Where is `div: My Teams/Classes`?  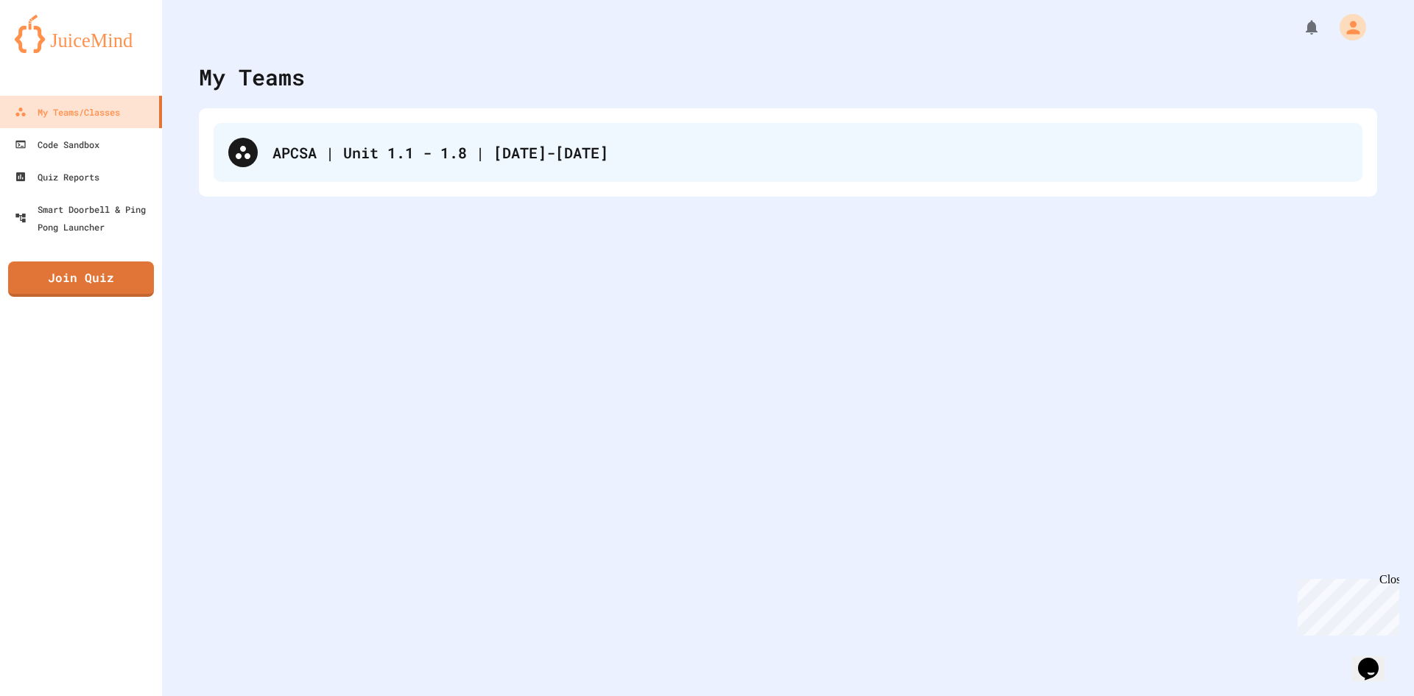
div: My Teams/Classes is located at coordinates (67, 112).